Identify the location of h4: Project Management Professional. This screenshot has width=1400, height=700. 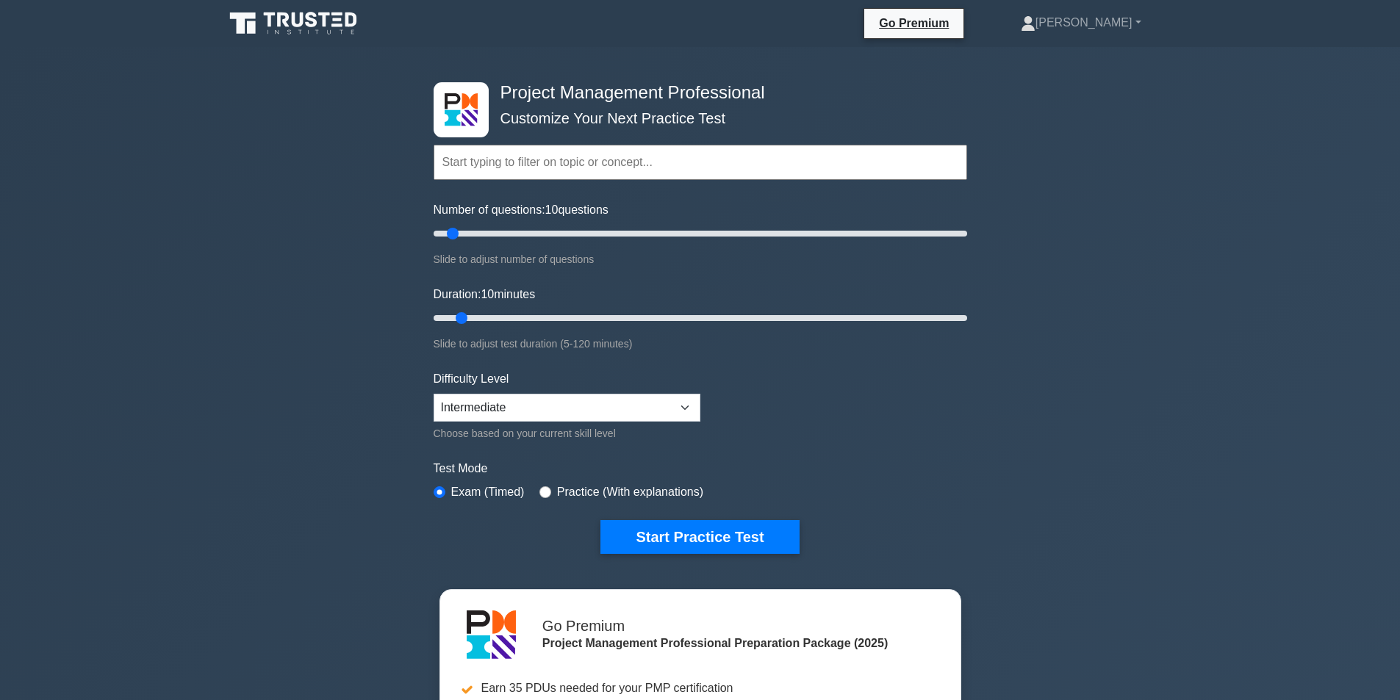
(695, 93).